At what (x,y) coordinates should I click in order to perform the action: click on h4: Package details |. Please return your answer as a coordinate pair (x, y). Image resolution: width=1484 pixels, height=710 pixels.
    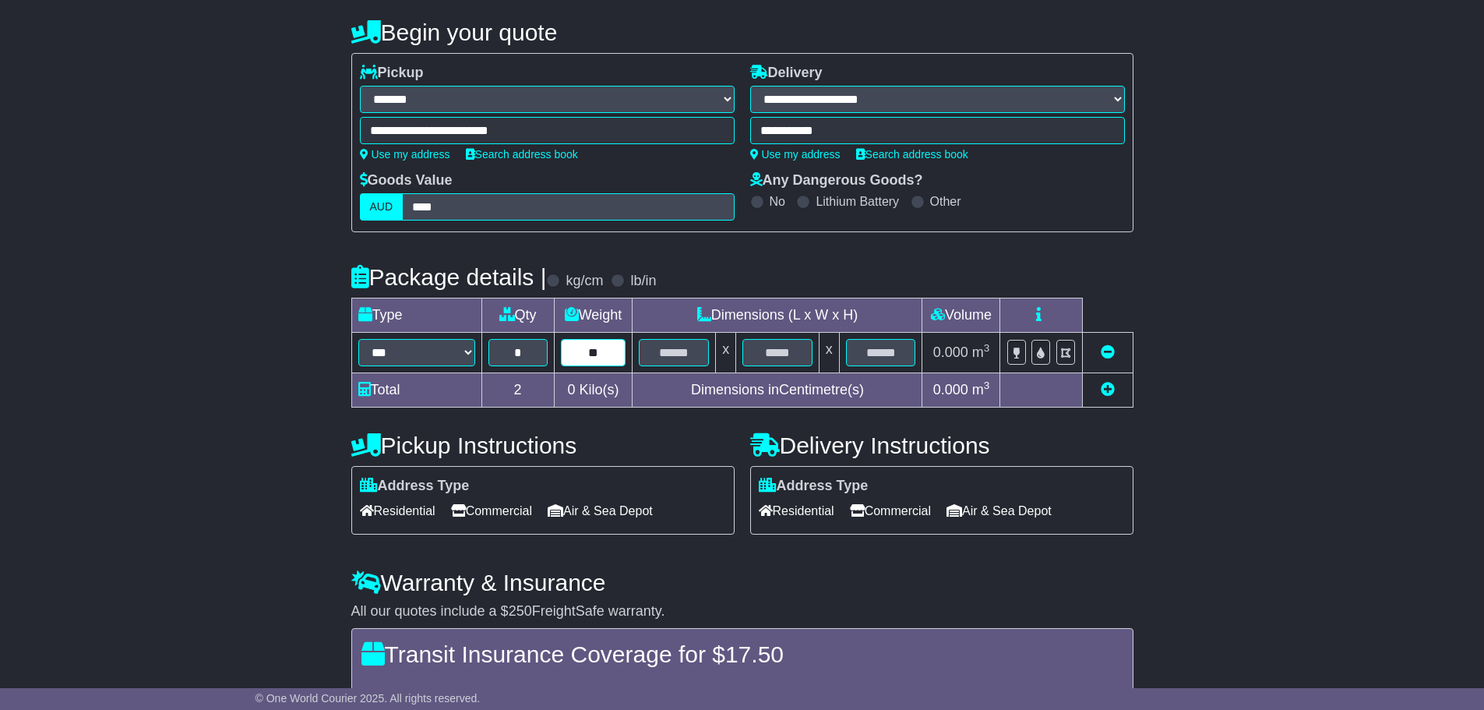
    Looking at the image, I should click on (449, 277).